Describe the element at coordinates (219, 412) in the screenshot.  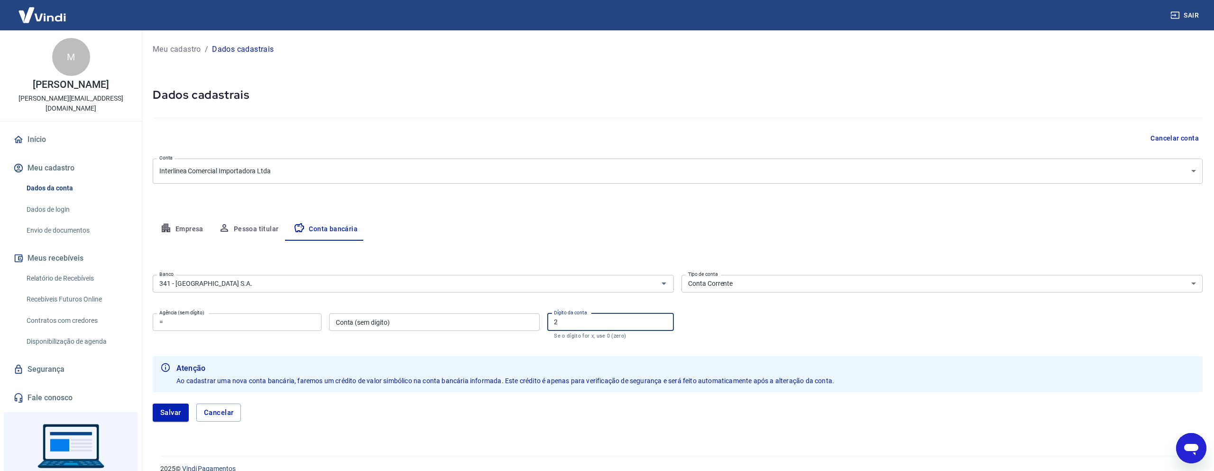
I see `button: Cancelar` at that location.